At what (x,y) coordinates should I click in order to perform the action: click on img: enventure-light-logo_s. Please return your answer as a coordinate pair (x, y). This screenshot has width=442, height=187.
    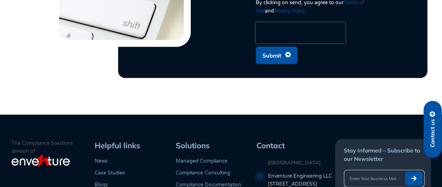
    Looking at the image, I should click on (41, 161).